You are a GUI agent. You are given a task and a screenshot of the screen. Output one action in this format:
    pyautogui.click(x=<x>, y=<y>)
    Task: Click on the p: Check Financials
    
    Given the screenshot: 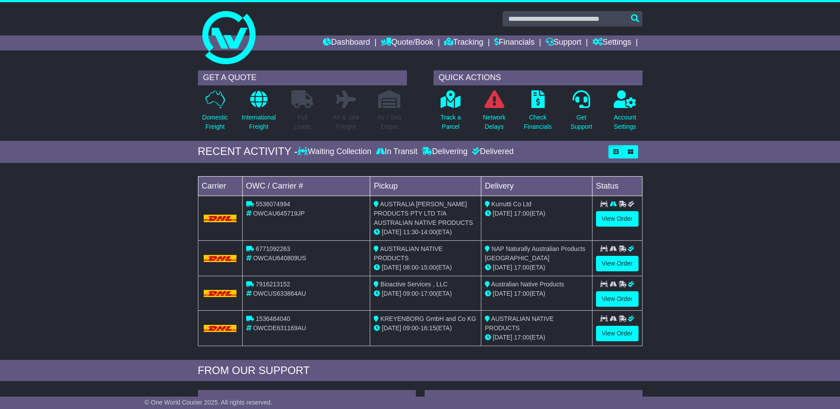 What is the action you would take?
    pyautogui.click(x=538, y=122)
    